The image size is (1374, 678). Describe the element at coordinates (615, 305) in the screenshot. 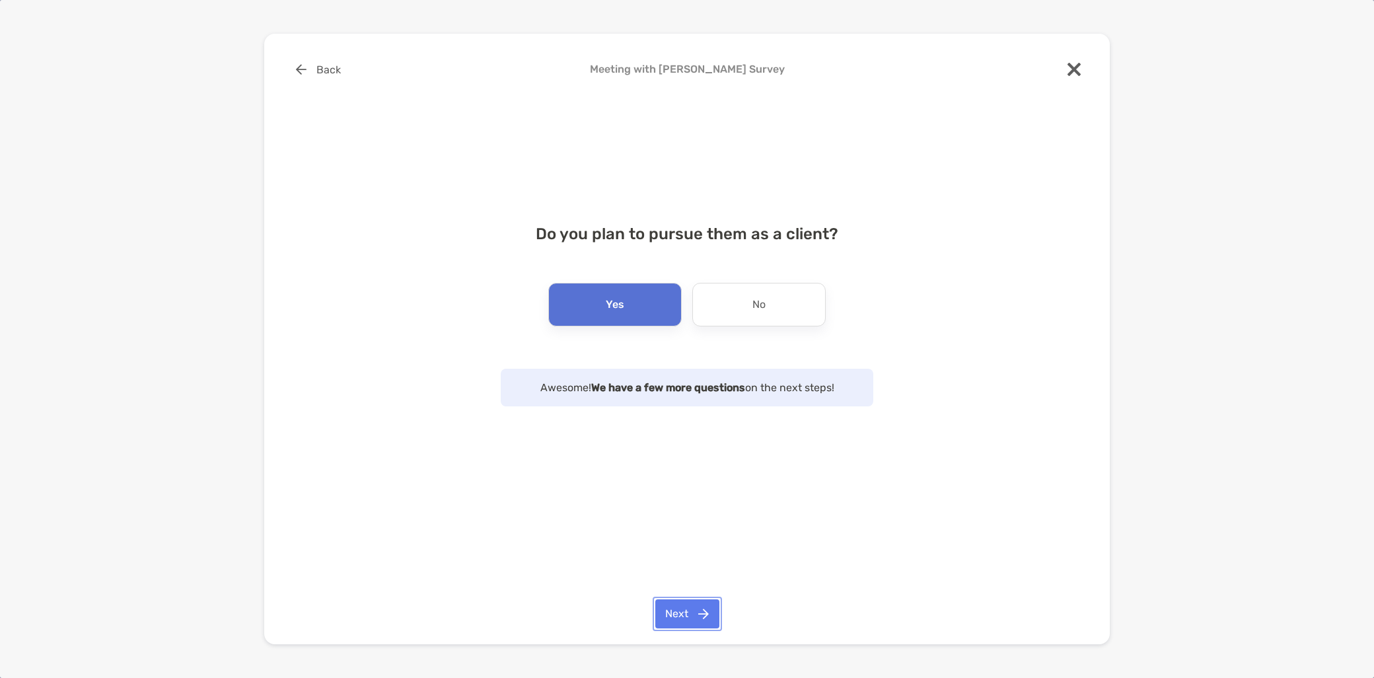

I see `p: Yes` at that location.